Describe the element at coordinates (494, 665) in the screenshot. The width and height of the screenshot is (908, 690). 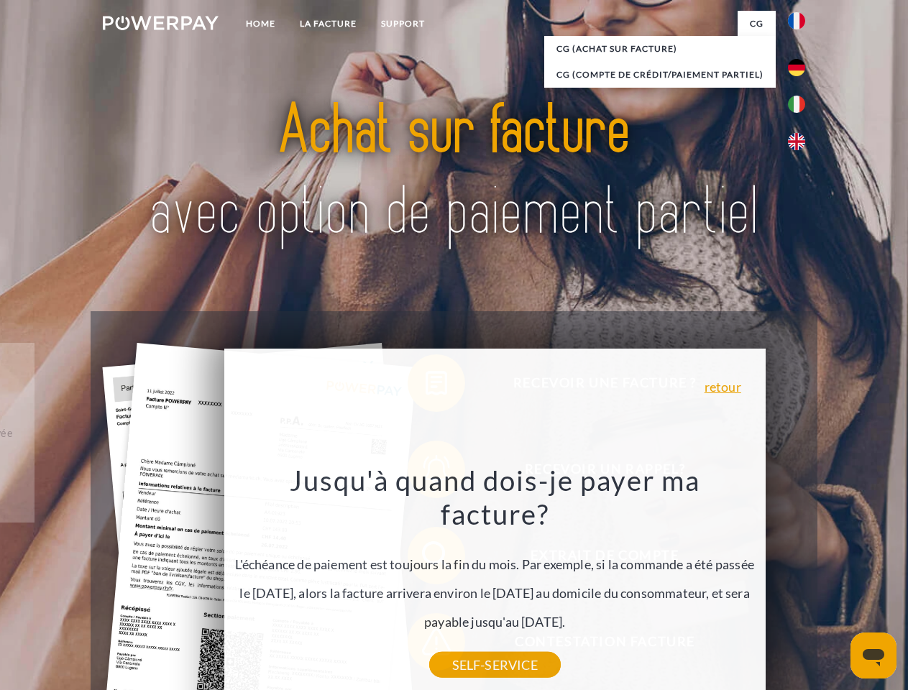
I see `a: SELF-SERVICE` at that location.